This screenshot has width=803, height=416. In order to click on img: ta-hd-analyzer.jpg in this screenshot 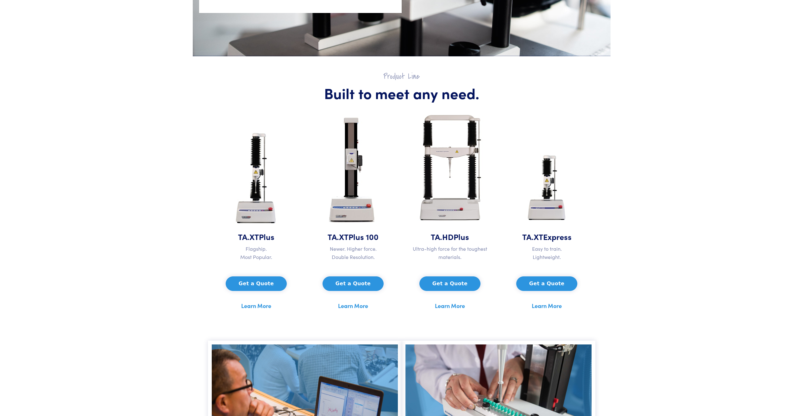, I will do `click(450, 168)`.